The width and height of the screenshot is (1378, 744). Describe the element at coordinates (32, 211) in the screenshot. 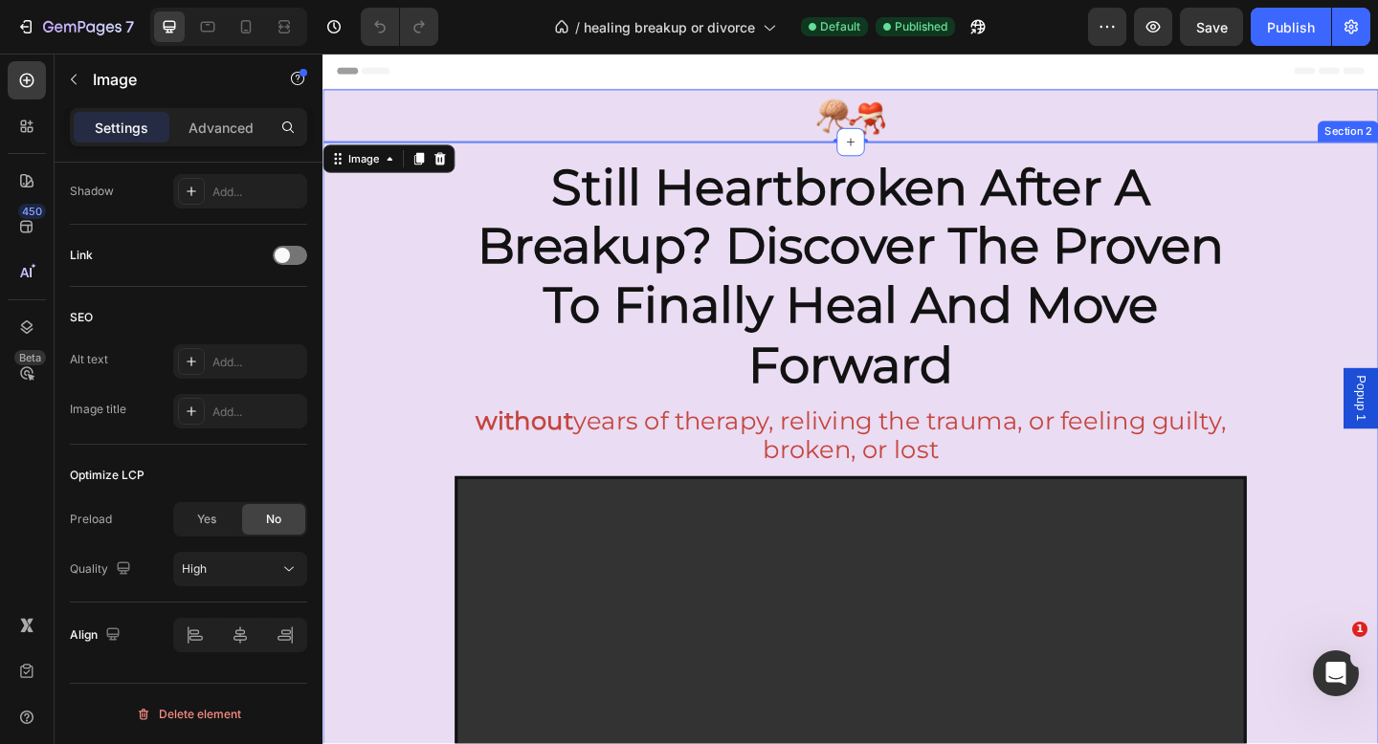

I see `div: 450` at that location.